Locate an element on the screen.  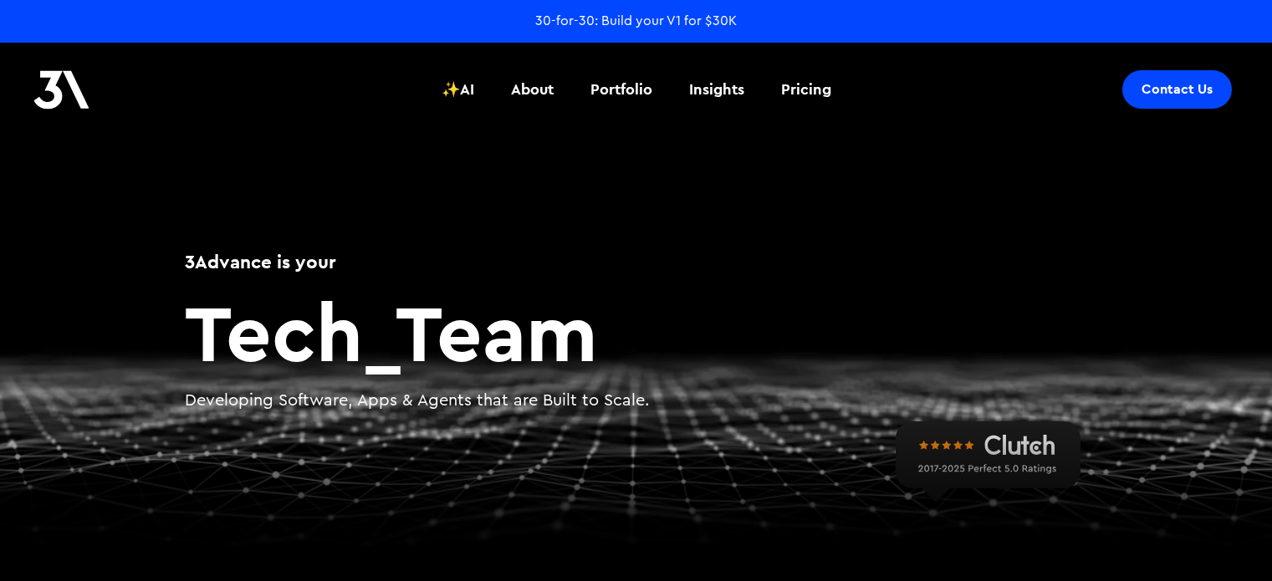
div: ✨AI is located at coordinates (457, 89).